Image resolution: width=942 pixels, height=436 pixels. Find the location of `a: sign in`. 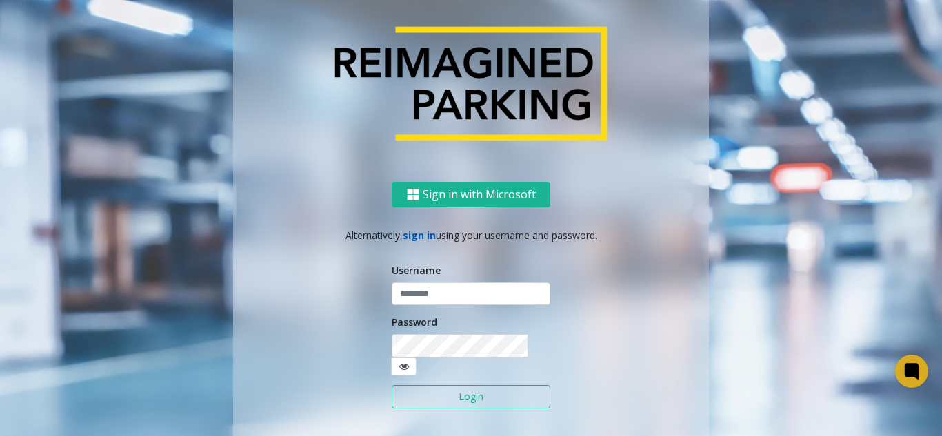

a: sign in is located at coordinates (419, 235).